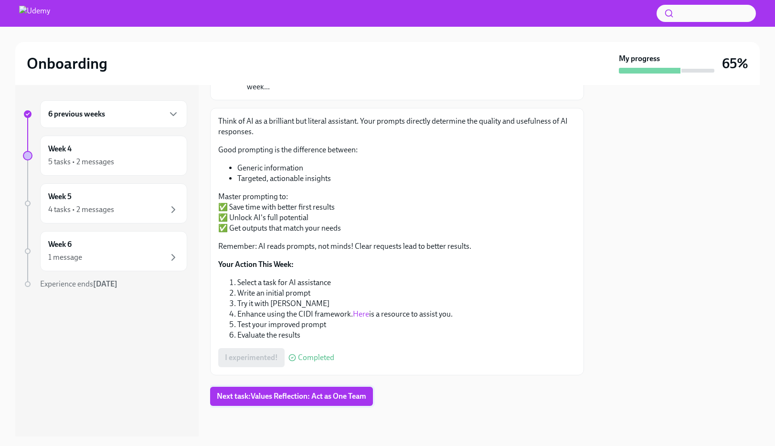 Image resolution: width=775 pixels, height=446 pixels. I want to click on h2: Onboarding, so click(67, 63).